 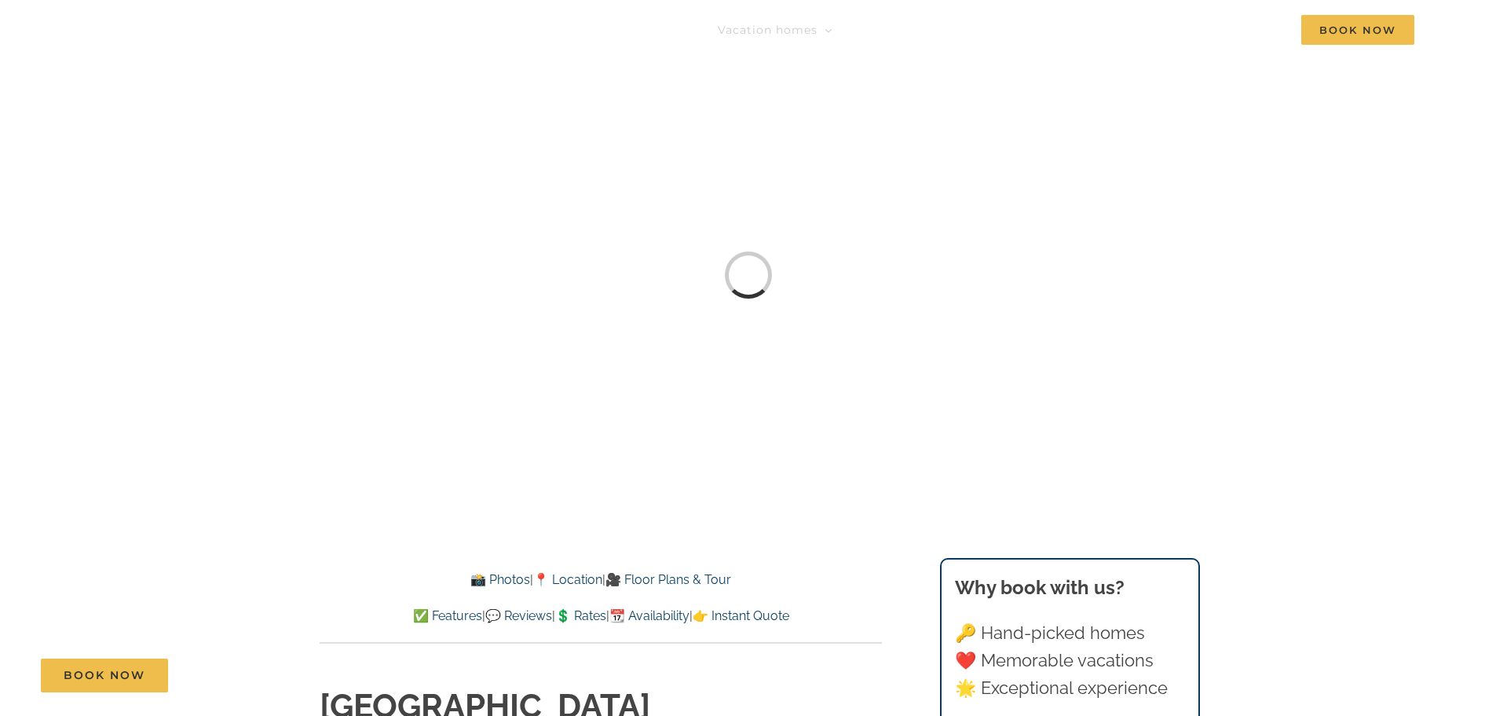 What do you see at coordinates (775, 30) in the screenshot?
I see `a: Vacation homes` at bounding box center [775, 30].